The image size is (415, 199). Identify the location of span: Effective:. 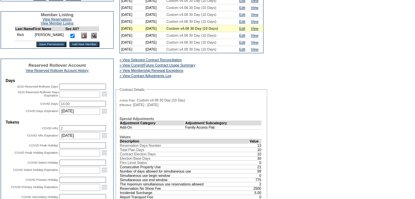
(126, 105).